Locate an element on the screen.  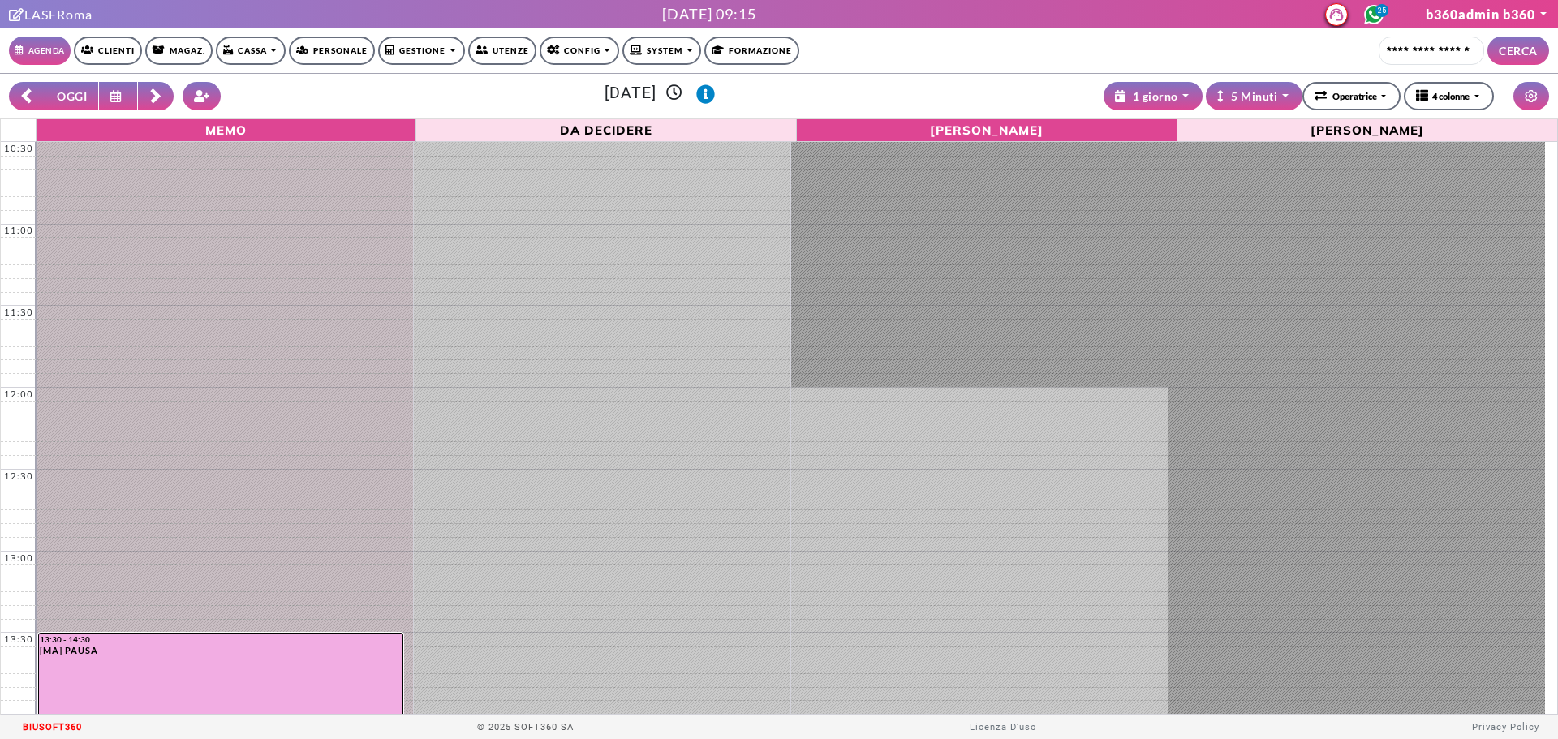
span: Memo is located at coordinates (226, 129).